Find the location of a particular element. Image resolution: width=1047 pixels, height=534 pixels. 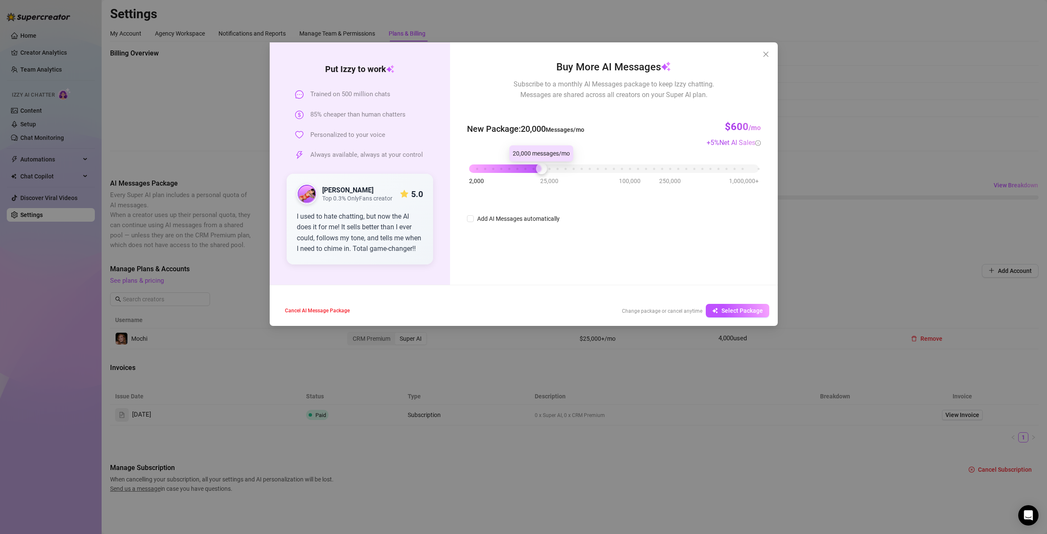

span: New Package : 20,000 is located at coordinates (526, 129).